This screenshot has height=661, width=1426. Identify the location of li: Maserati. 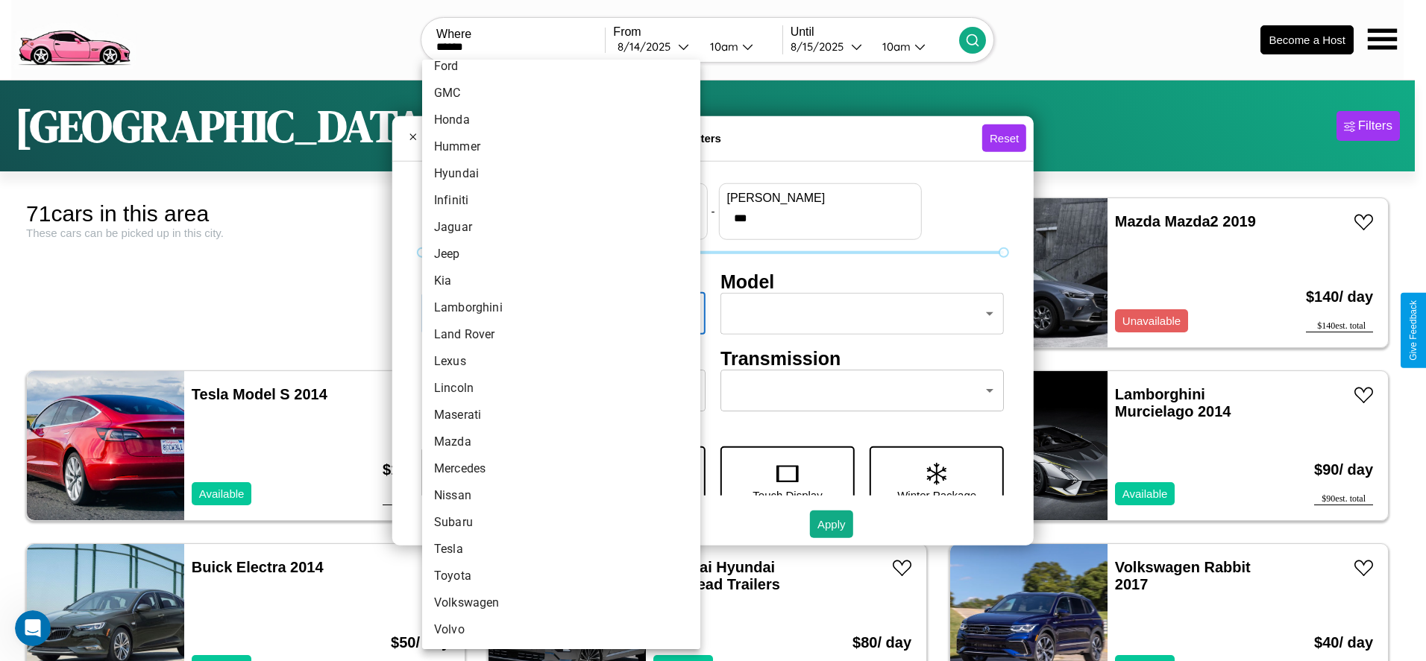
(561, 415).